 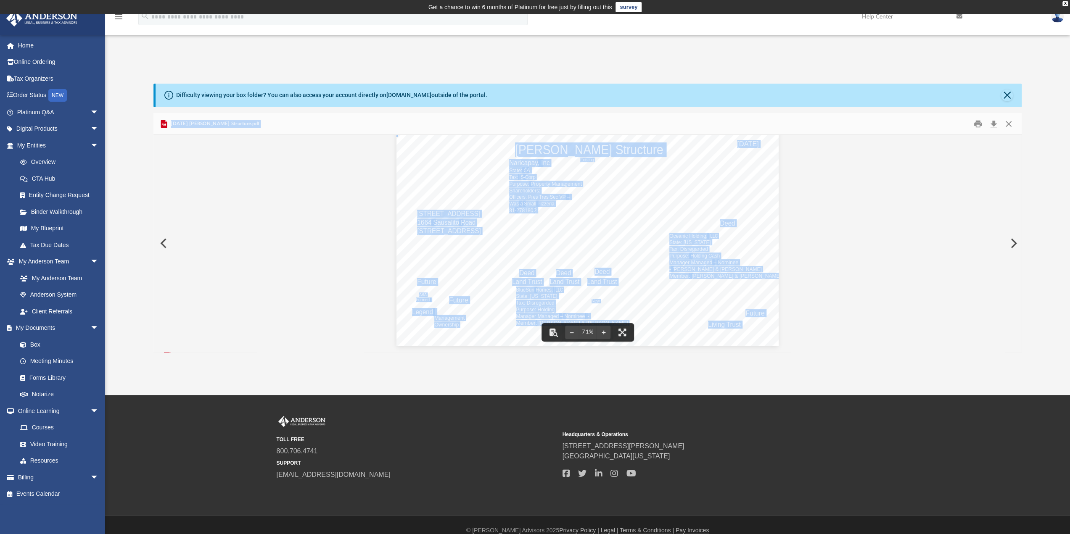 What do you see at coordinates (525, 190) in the screenshot?
I see `span: Shareholders:` at bounding box center [525, 190].